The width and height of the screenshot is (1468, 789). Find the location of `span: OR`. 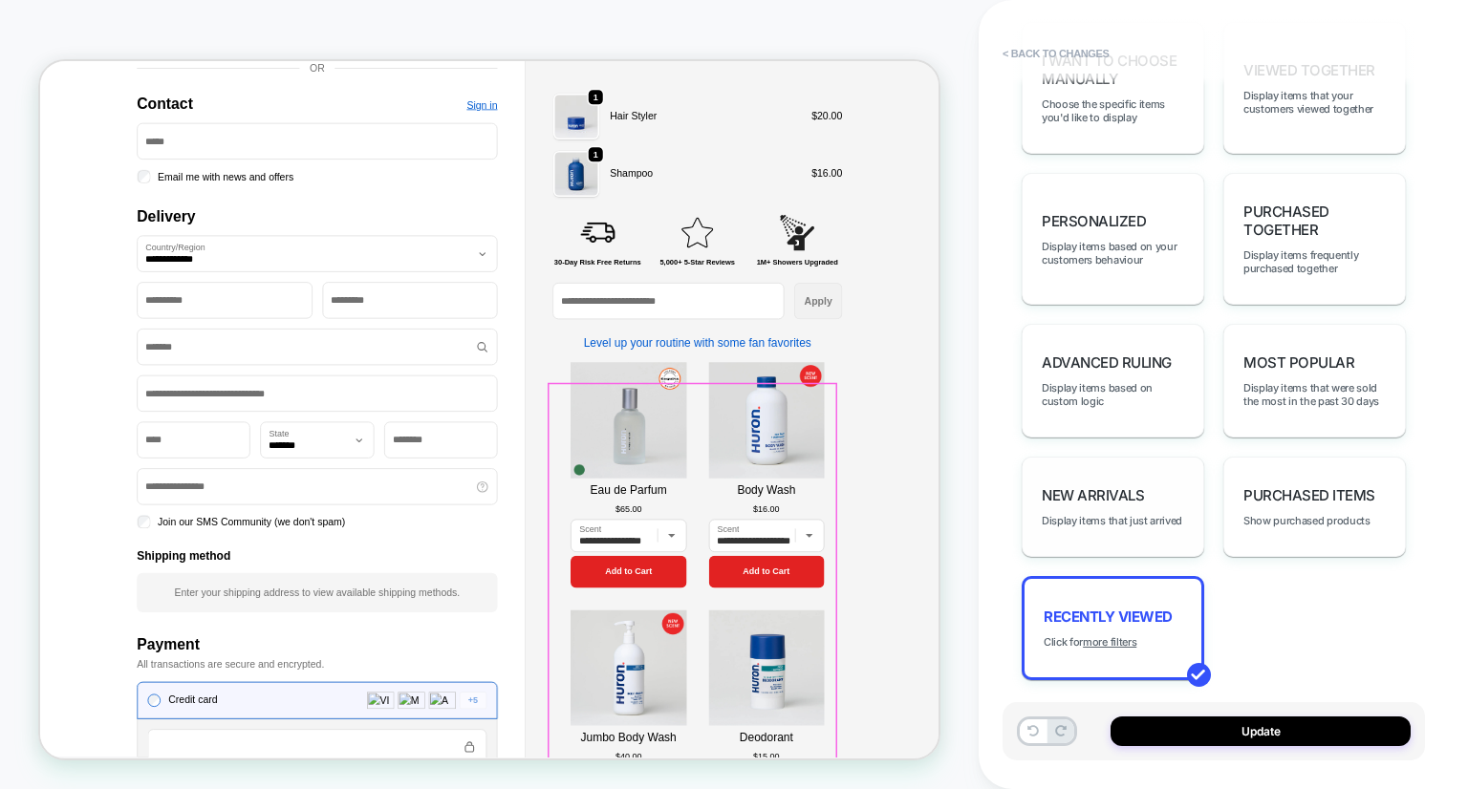

span: OR is located at coordinates (369, 9).